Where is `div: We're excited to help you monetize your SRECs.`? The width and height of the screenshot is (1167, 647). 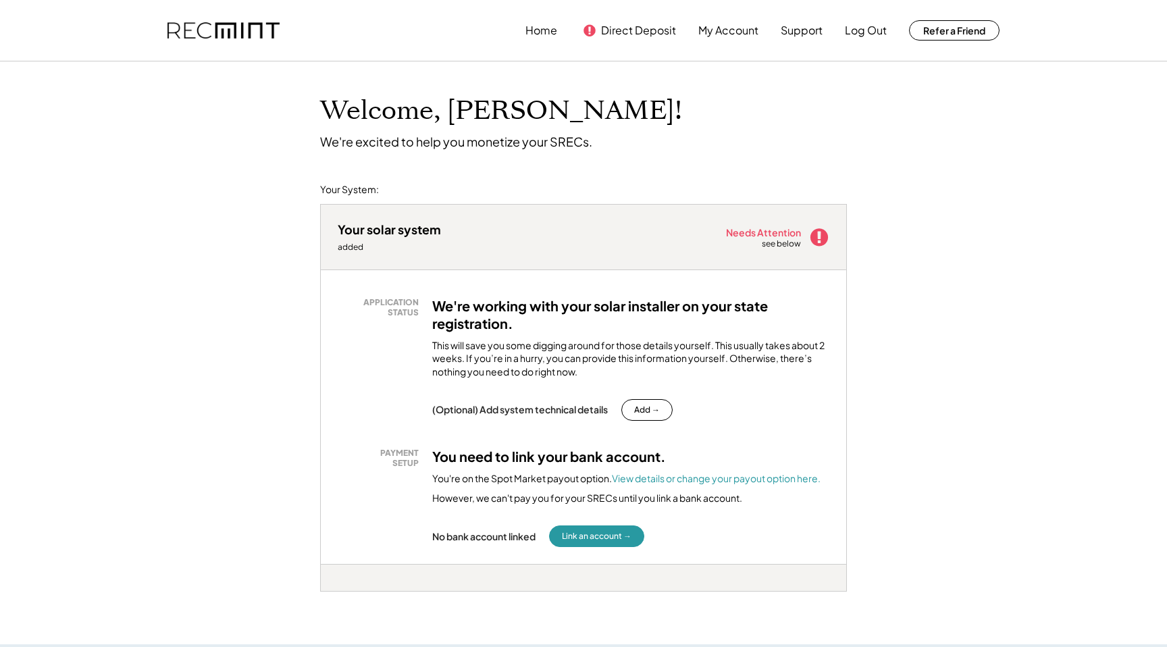
div: We're excited to help you monetize your SRECs. is located at coordinates (456, 141).